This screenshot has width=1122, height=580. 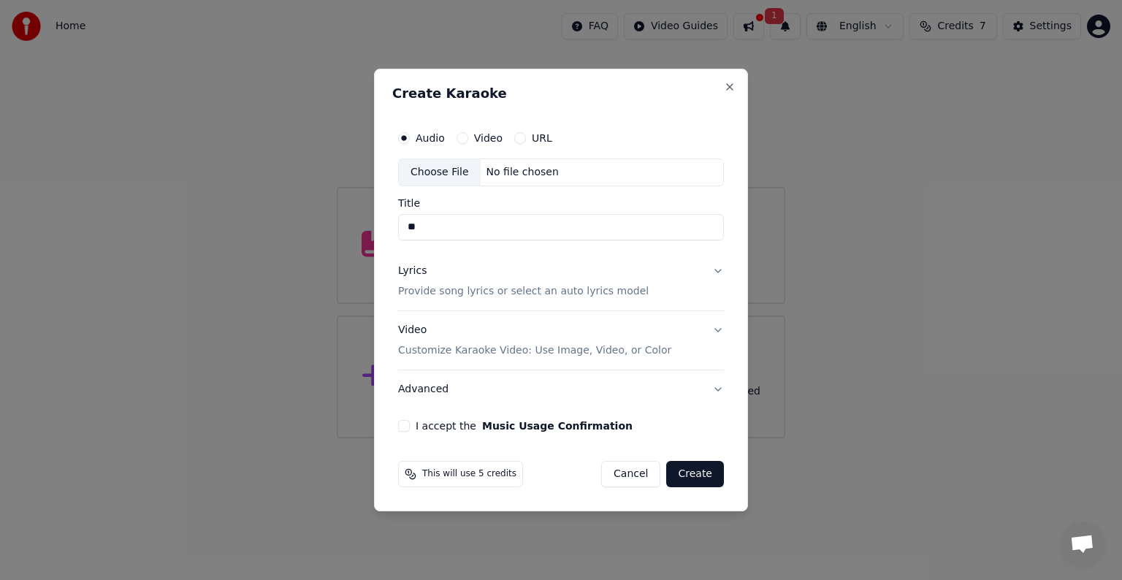 I want to click on p: Customize Karaoke Video: Use Image, Video, or Color, so click(x=535, y=351).